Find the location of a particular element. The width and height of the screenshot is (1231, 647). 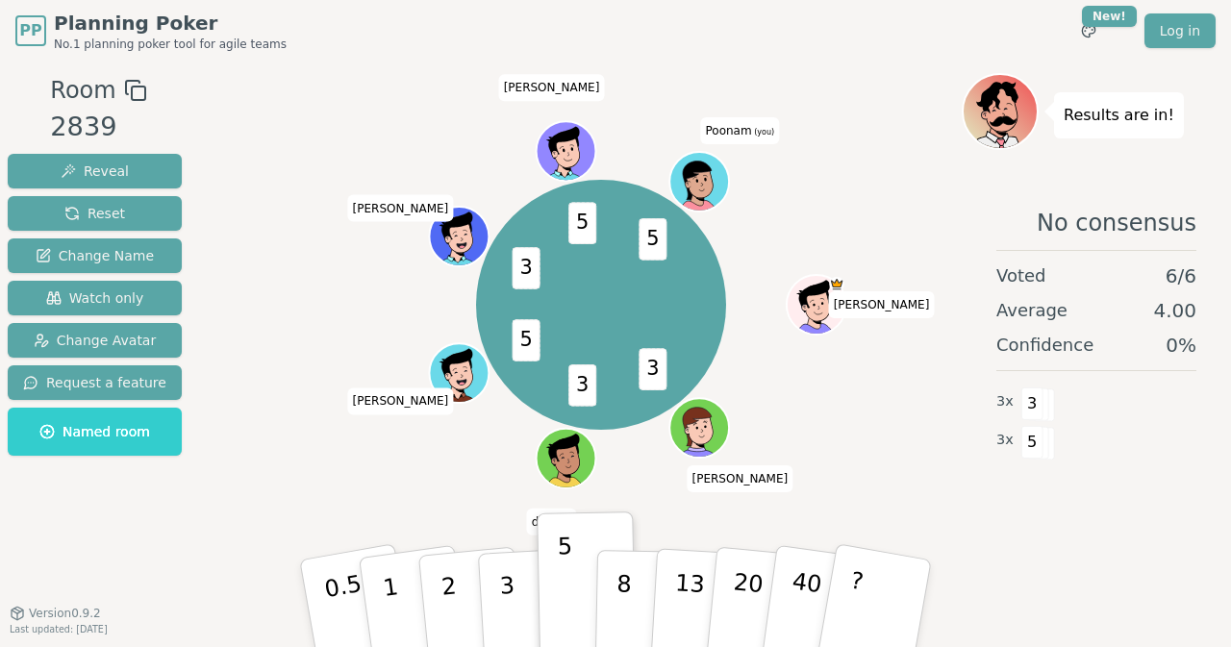

button: Change Avatar is located at coordinates (94, 340).